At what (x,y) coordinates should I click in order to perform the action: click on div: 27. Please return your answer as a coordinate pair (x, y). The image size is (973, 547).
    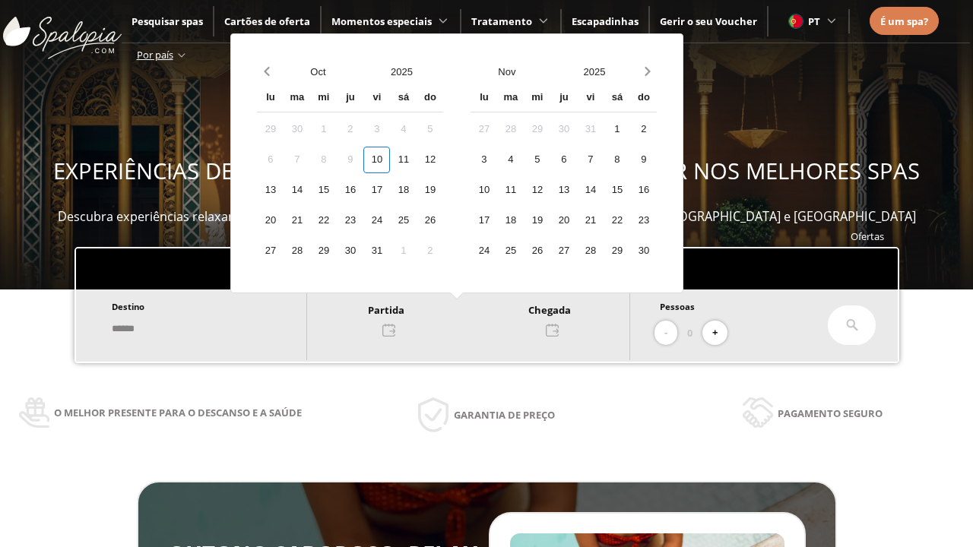
    Looking at the image, I should click on (270, 251).